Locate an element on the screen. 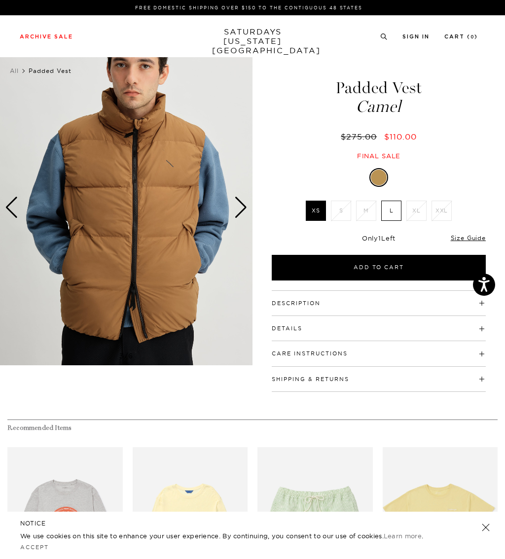  h4: Recommended Items is located at coordinates (252, 428).